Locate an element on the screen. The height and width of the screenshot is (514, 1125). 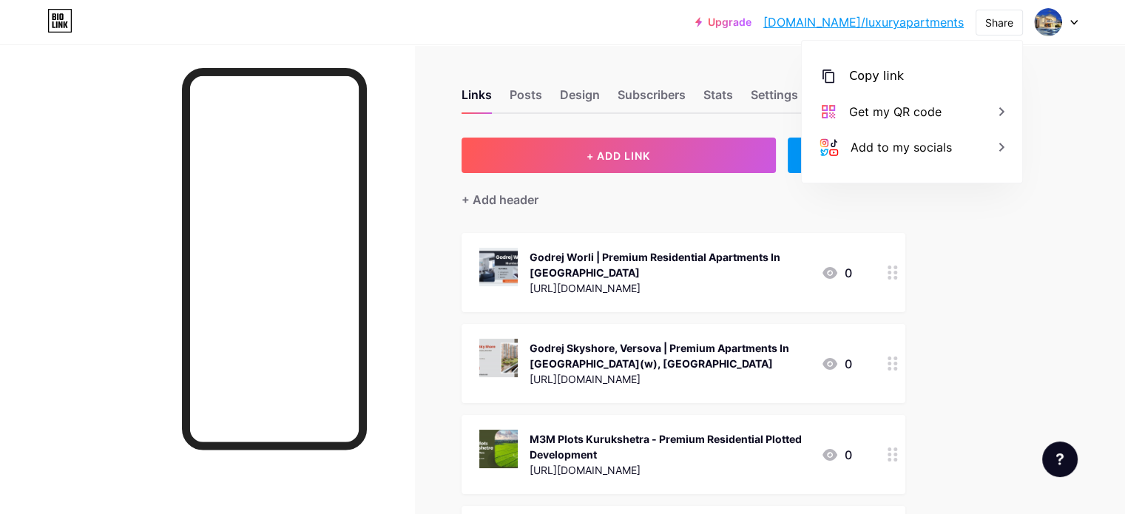
img: M3M Plots Kurukshetra - Premium Residential Plotted Development is located at coordinates (499, 449).